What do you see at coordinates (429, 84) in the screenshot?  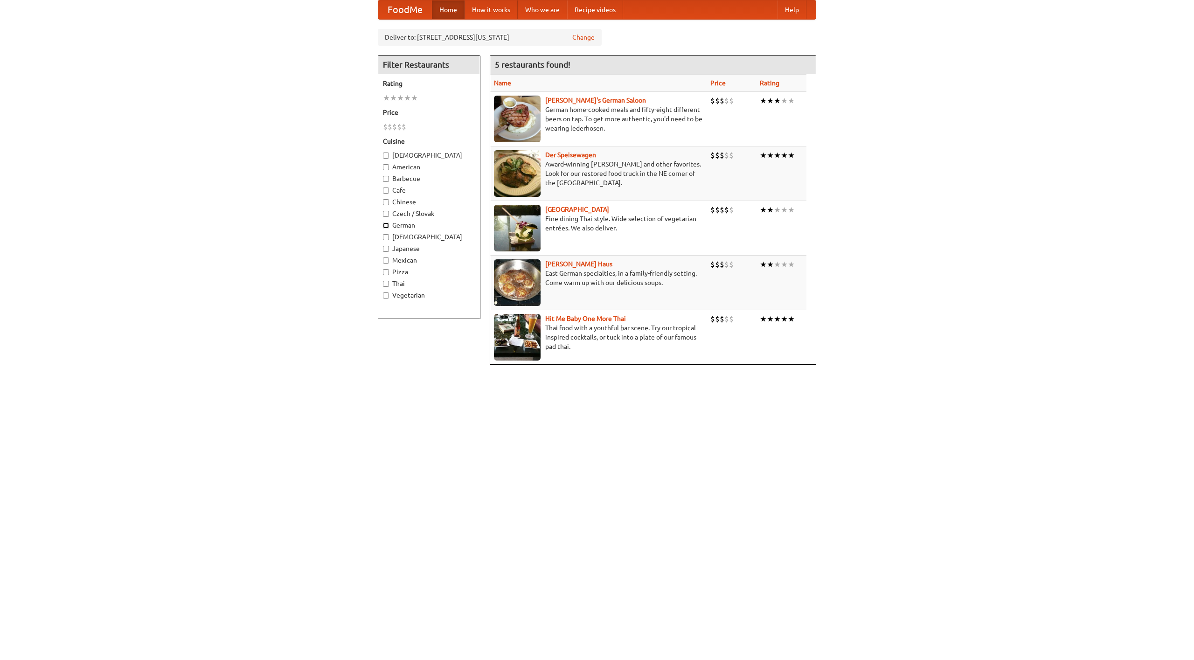 I see `h5: Rating` at bounding box center [429, 84].